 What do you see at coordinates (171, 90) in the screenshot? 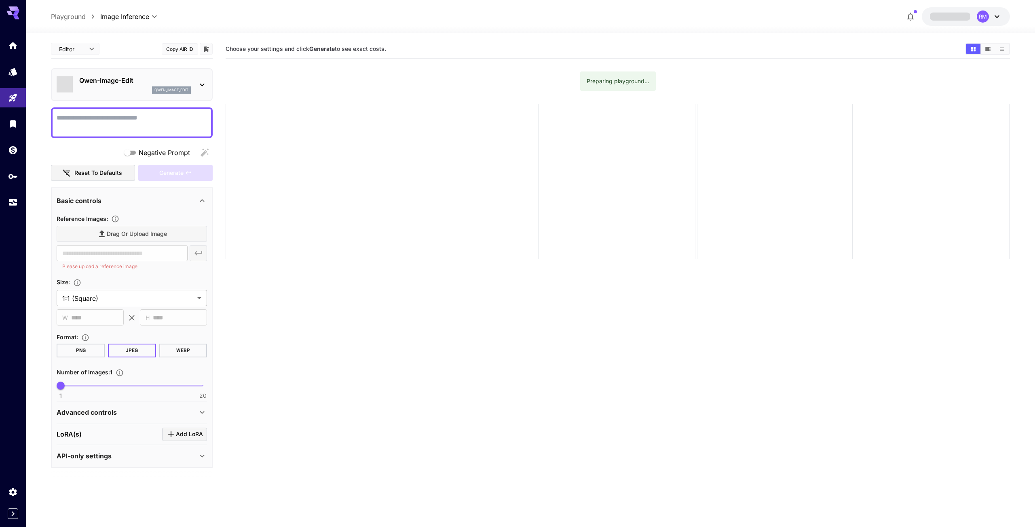
I see `p: qwen_image_edit` at bounding box center [171, 90].